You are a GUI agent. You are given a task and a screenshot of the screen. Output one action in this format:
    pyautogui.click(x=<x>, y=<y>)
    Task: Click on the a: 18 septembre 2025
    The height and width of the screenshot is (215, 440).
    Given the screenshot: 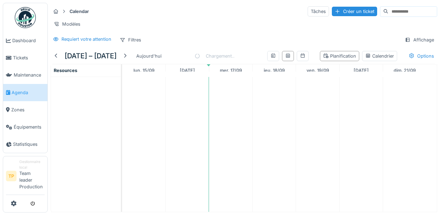 What is the action you would take?
    pyautogui.click(x=274, y=70)
    